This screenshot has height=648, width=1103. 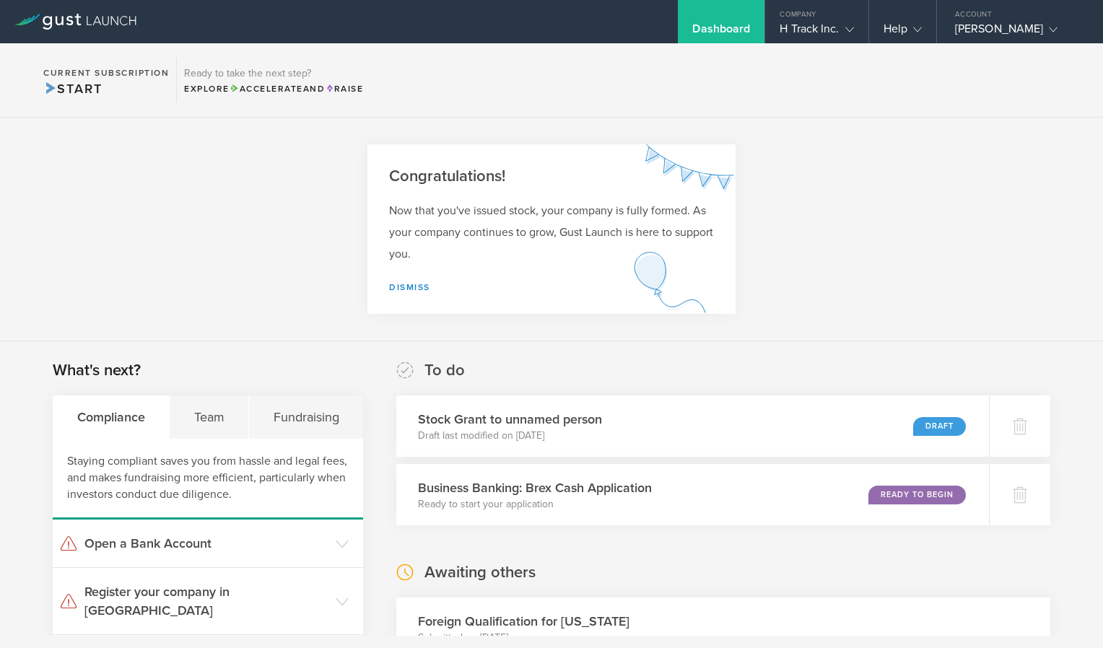 I want to click on h3: Ready to take the next step?, so click(x=273, y=74).